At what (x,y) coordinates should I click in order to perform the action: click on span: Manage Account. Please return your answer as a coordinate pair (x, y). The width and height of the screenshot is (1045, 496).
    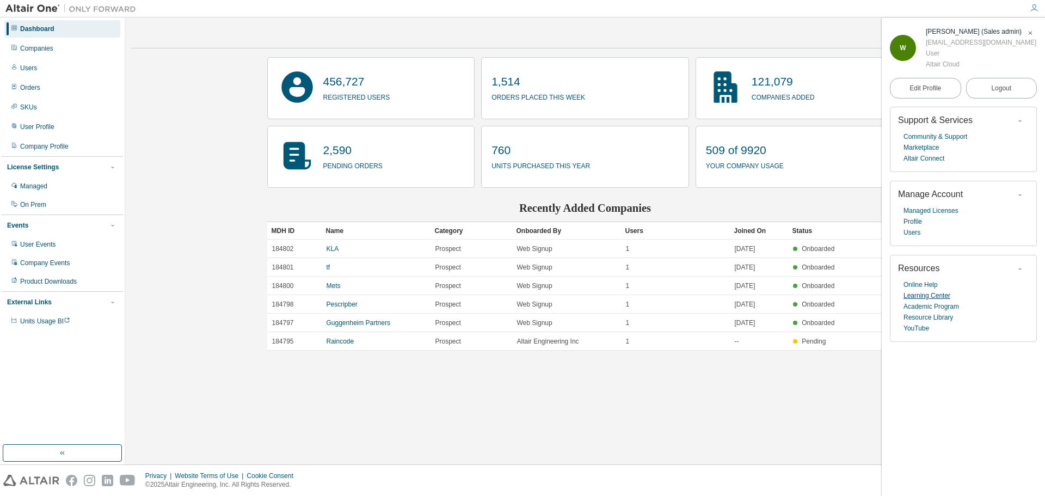
    Looking at the image, I should click on (930, 194).